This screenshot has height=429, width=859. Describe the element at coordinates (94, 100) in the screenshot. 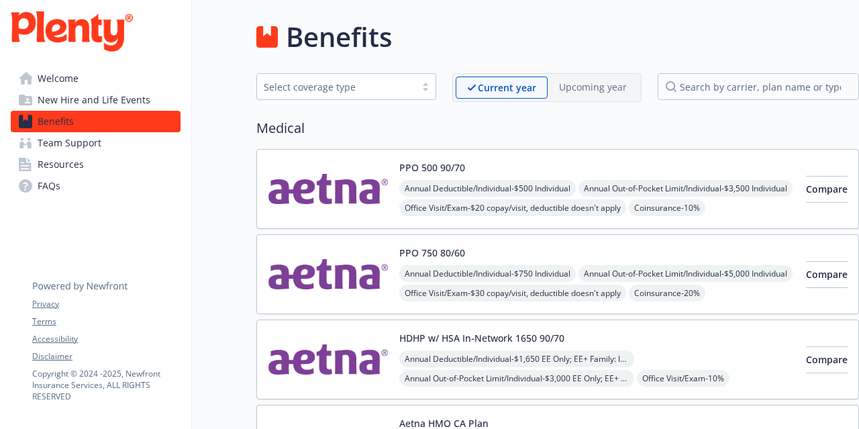

I see `span: New Hire and Life Events` at that location.